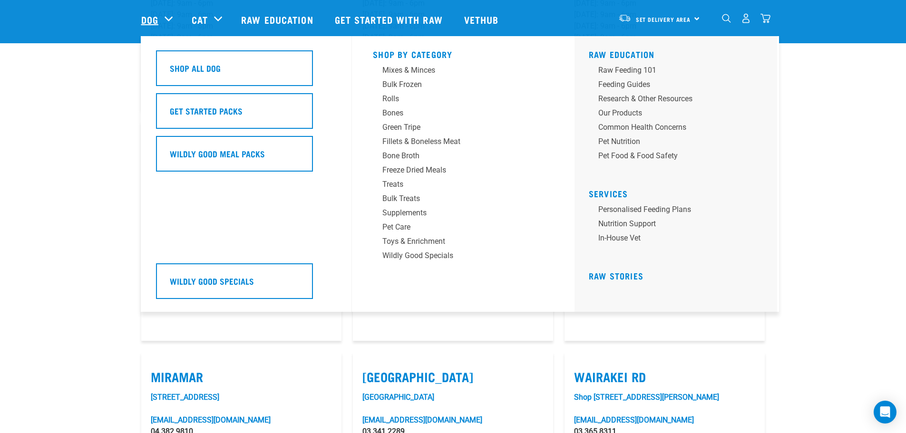 The image size is (906, 433). What do you see at coordinates (217, 154) in the screenshot?
I see `h5: Wildly Good Meal Packs` at bounding box center [217, 154].